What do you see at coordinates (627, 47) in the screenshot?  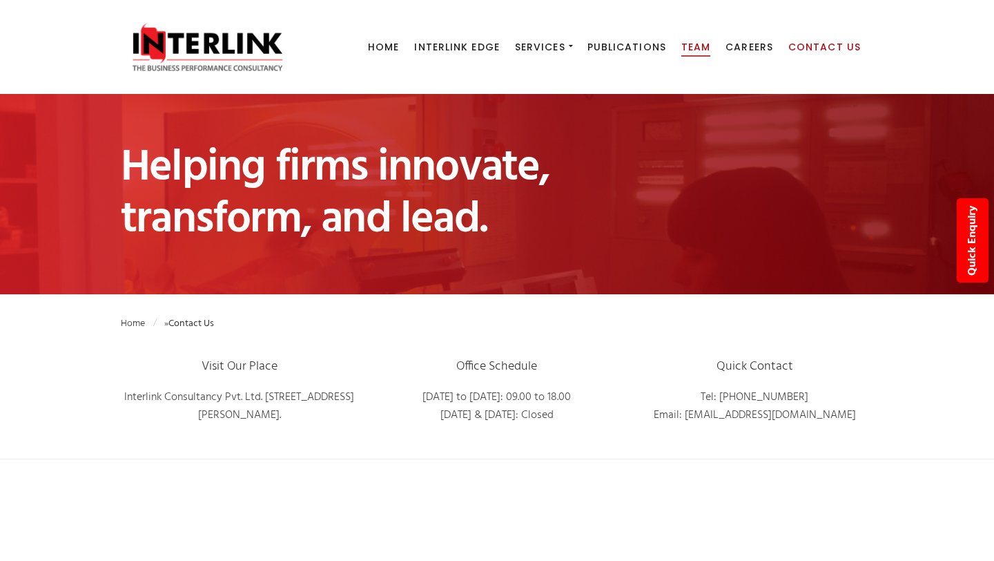 I see `span: Publications` at bounding box center [627, 47].